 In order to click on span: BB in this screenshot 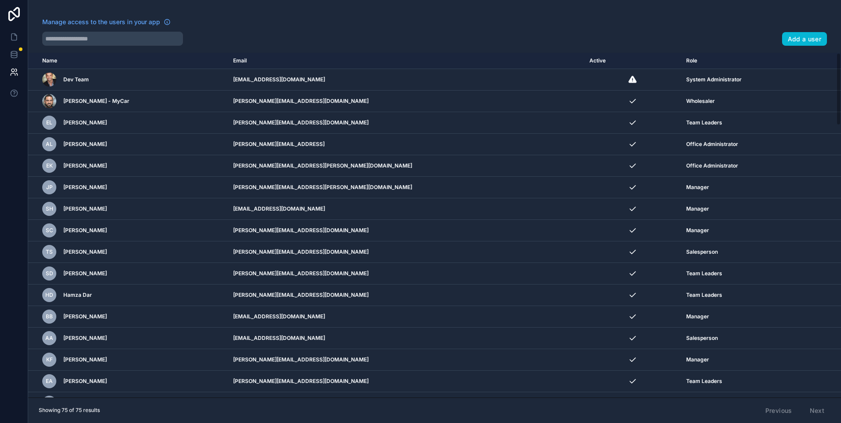, I will do `click(49, 317)`.